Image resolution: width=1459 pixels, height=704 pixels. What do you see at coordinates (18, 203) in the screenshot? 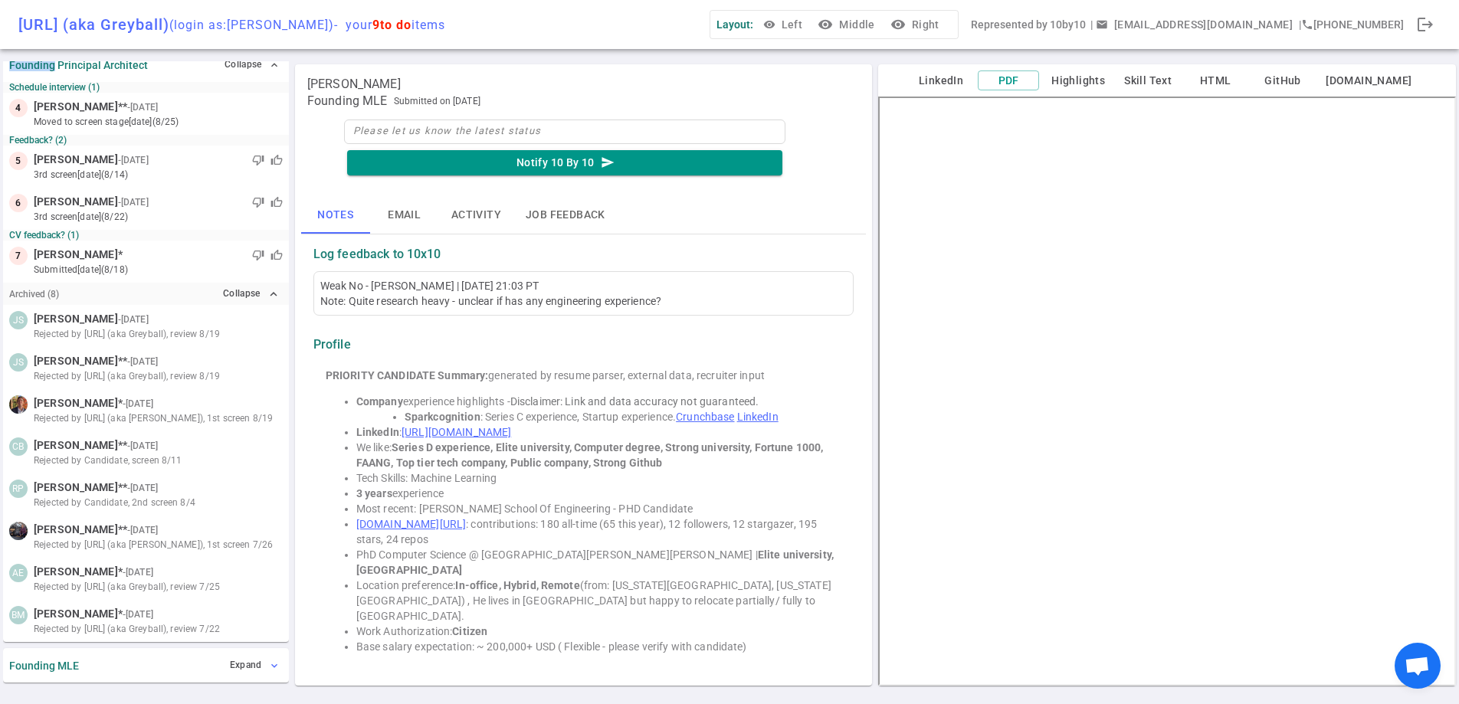
I see `div: 6` at bounding box center [18, 203].